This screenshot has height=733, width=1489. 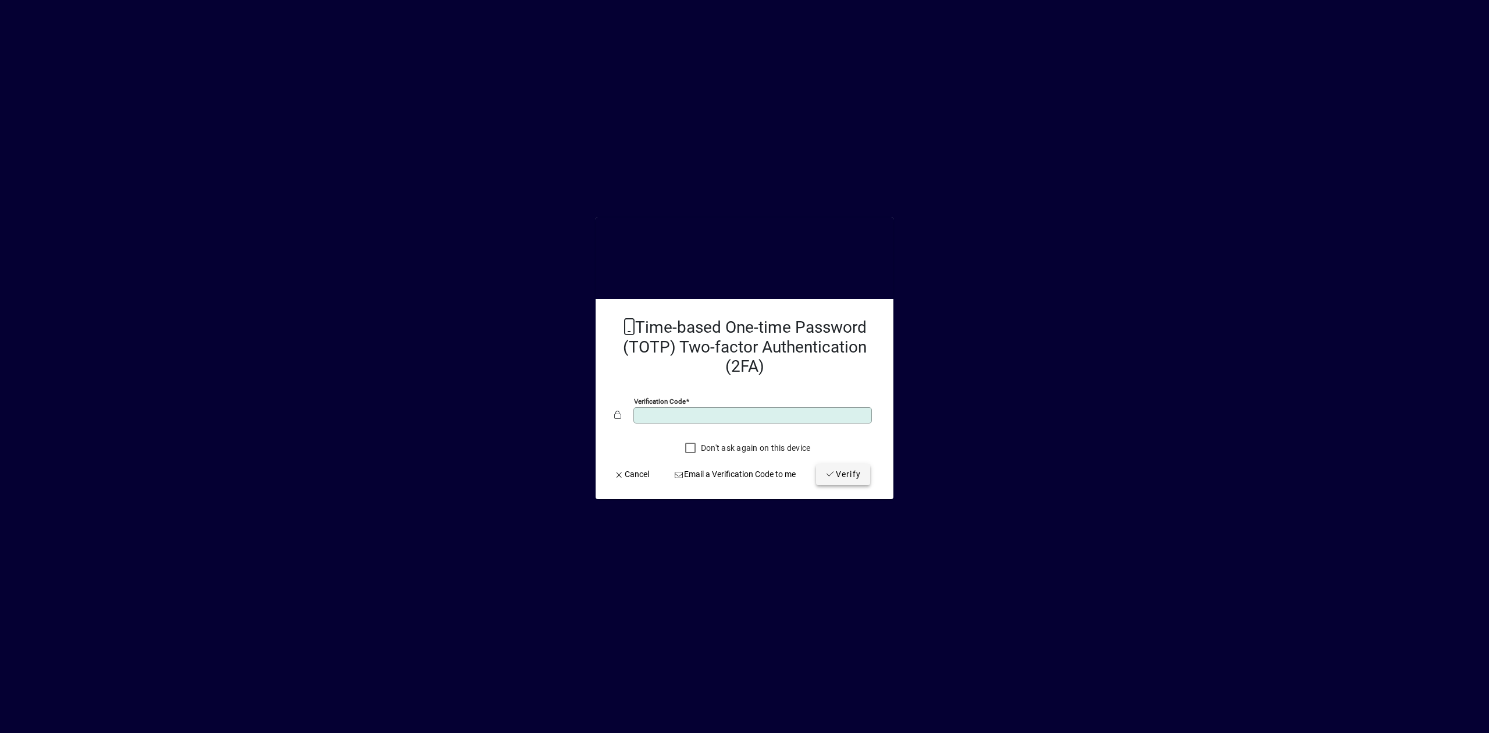 I want to click on button: Verify, so click(x=843, y=475).